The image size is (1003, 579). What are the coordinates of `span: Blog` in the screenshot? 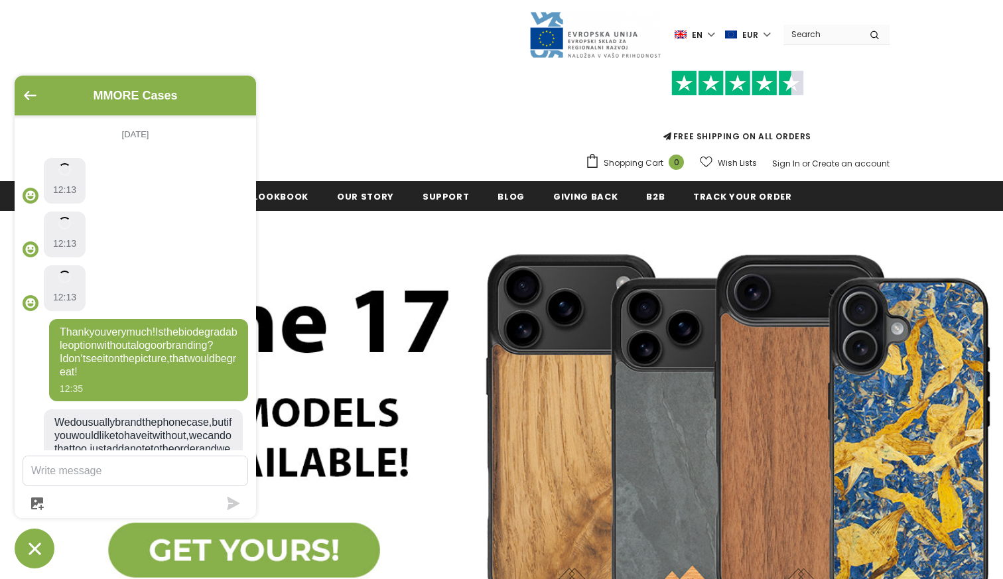 It's located at (511, 196).